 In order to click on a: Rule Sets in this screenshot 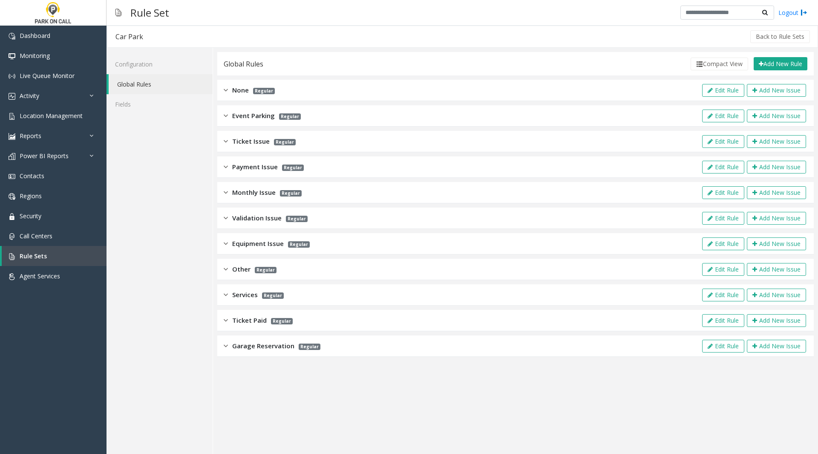, I will do `click(54, 256)`.